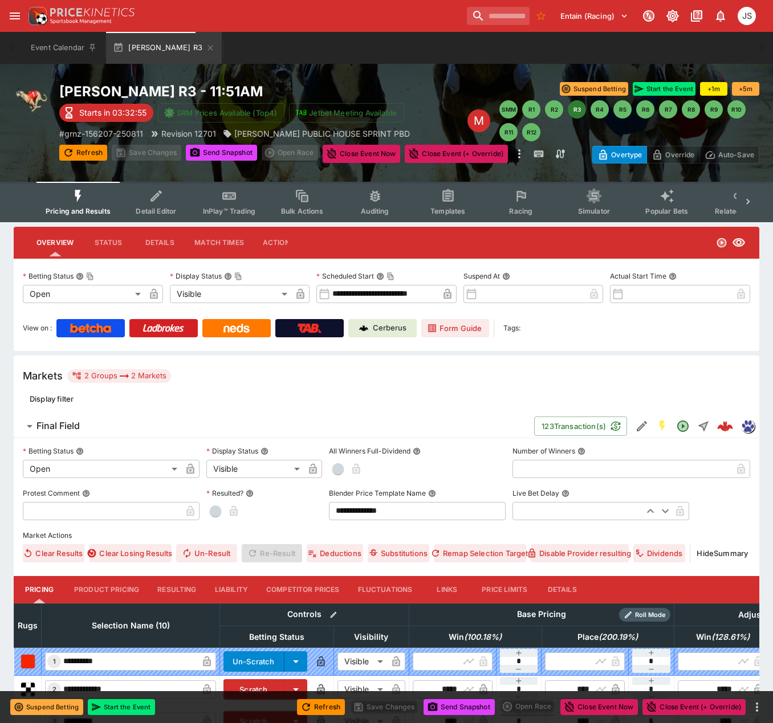  What do you see at coordinates (156, 211) in the screenshot?
I see `span: Detail Editor` at bounding box center [156, 211].